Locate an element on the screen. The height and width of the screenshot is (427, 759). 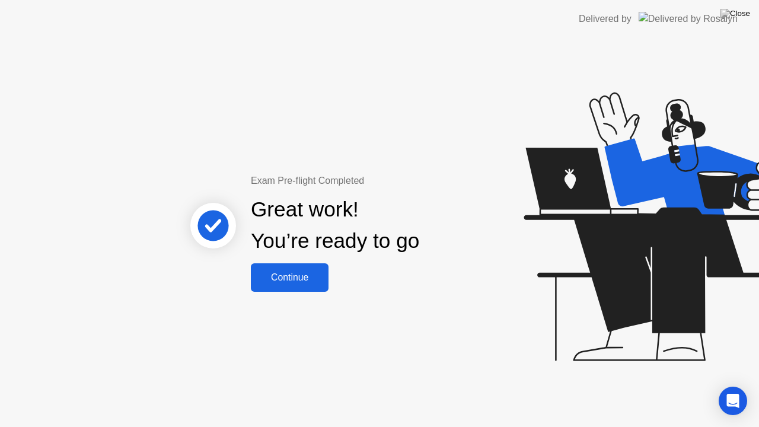
img: Close is located at coordinates (735, 14).